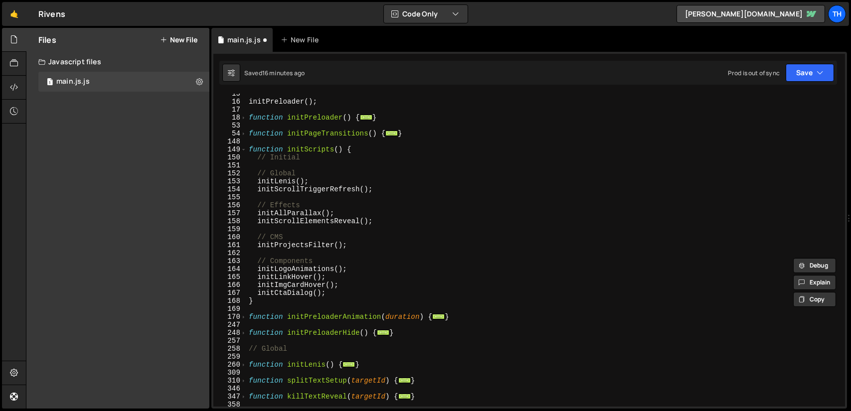 The height and width of the screenshot is (411, 851). What do you see at coordinates (230, 389) in the screenshot?
I see `div: 346` at bounding box center [230, 389].